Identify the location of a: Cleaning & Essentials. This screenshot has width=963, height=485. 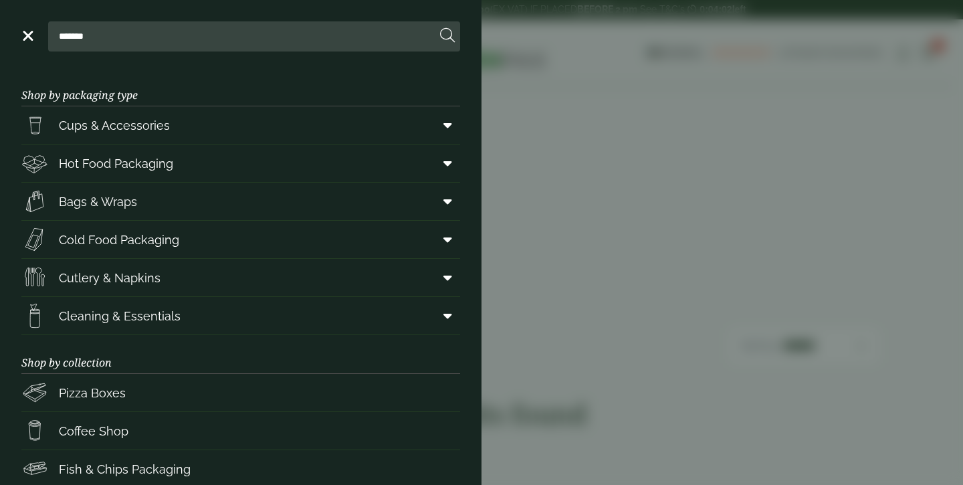
(241, 316).